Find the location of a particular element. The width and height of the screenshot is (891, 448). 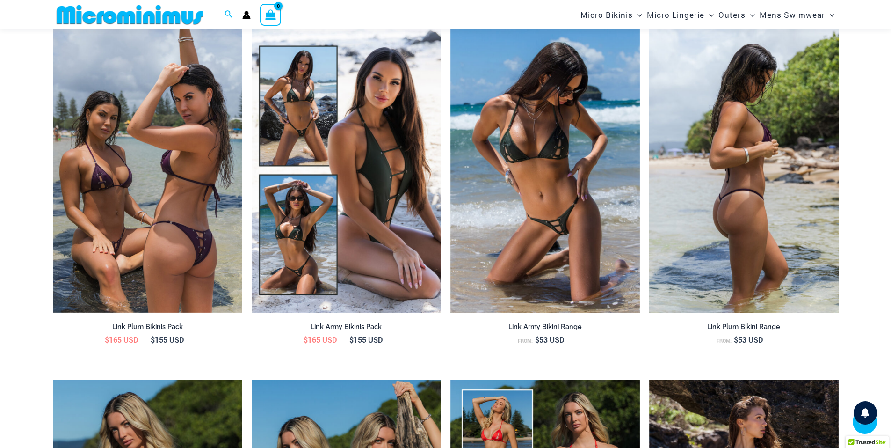

span: Outers is located at coordinates (732, 14).